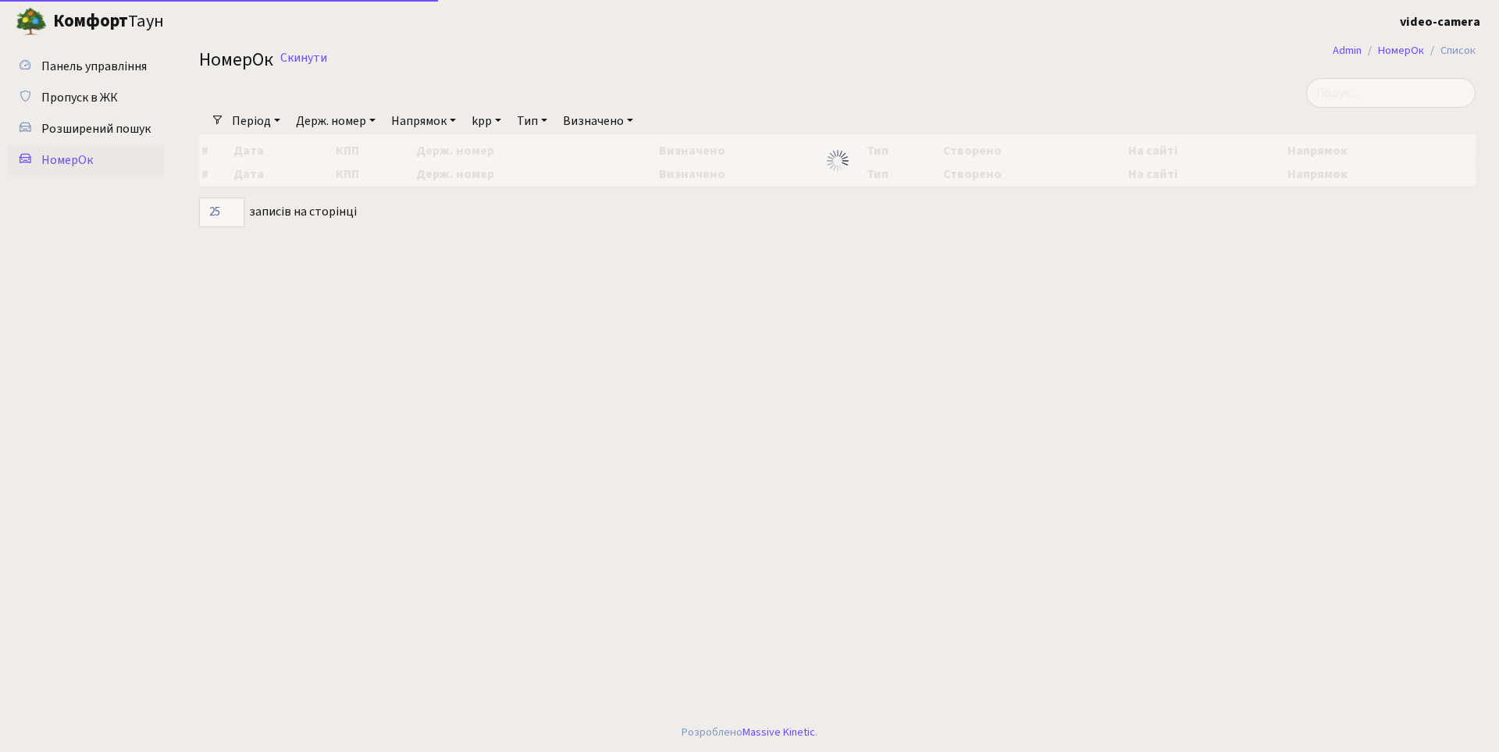 This screenshot has width=1499, height=752. I want to click on a: kpp, so click(486, 121).